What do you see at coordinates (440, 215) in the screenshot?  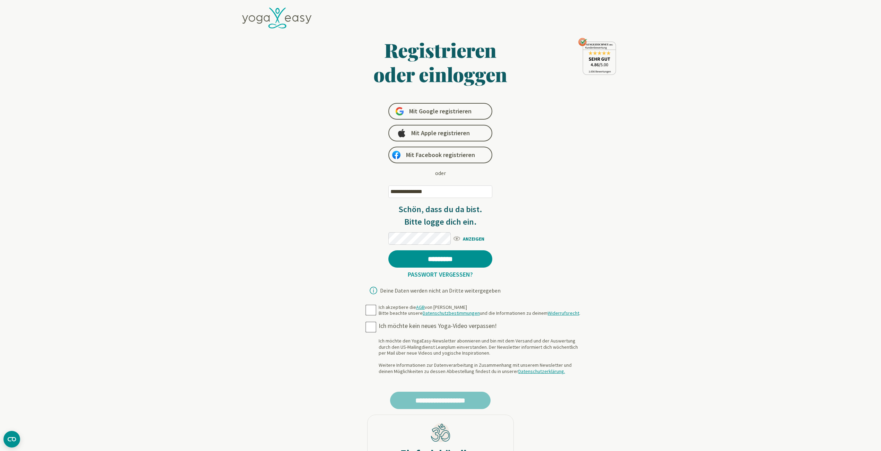 I see `h3: Schön, dass du da bist. Bitte logge dich ein.` at bounding box center [440, 215].